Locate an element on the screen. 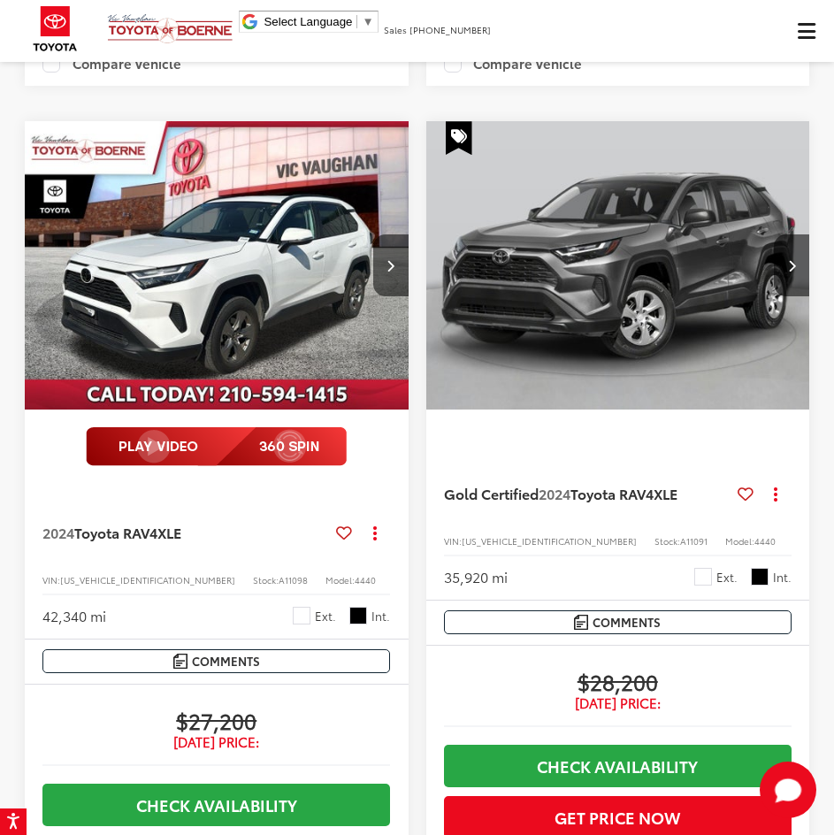  span: Gold Certified is located at coordinates (491, 493).